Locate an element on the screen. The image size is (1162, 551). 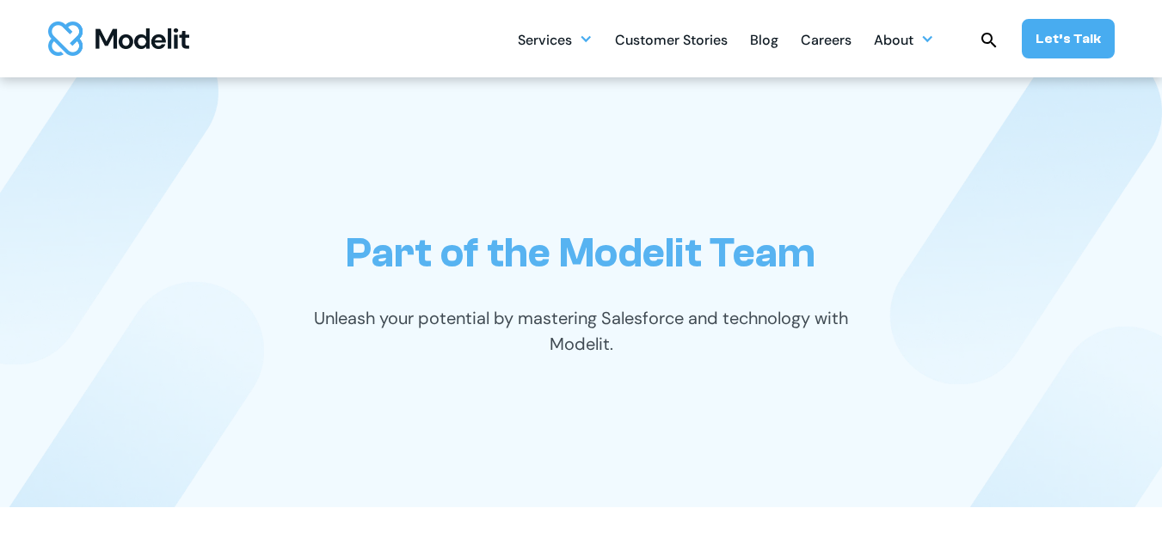
a: Careers is located at coordinates (825, 39).